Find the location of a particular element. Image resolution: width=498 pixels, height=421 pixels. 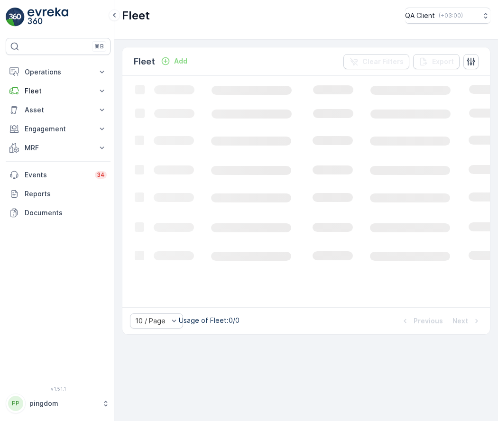

p: Documents is located at coordinates (65, 213).